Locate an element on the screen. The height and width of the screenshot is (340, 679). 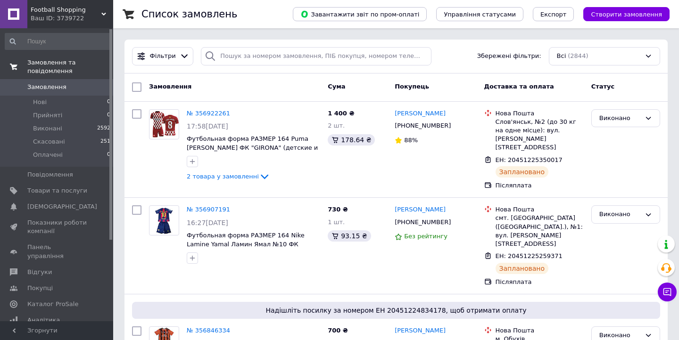
span: Експорт is located at coordinates (554, 14).